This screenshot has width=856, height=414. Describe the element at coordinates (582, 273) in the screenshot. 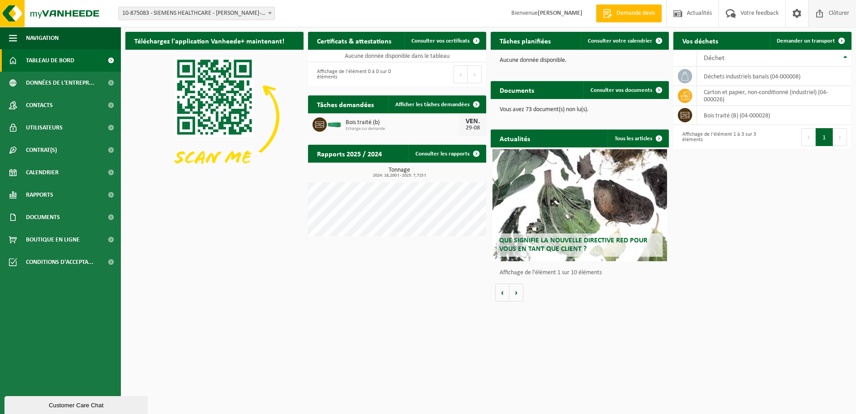

I see `p: Affichage de l'élément 1 sur 10 éléments` at that location.